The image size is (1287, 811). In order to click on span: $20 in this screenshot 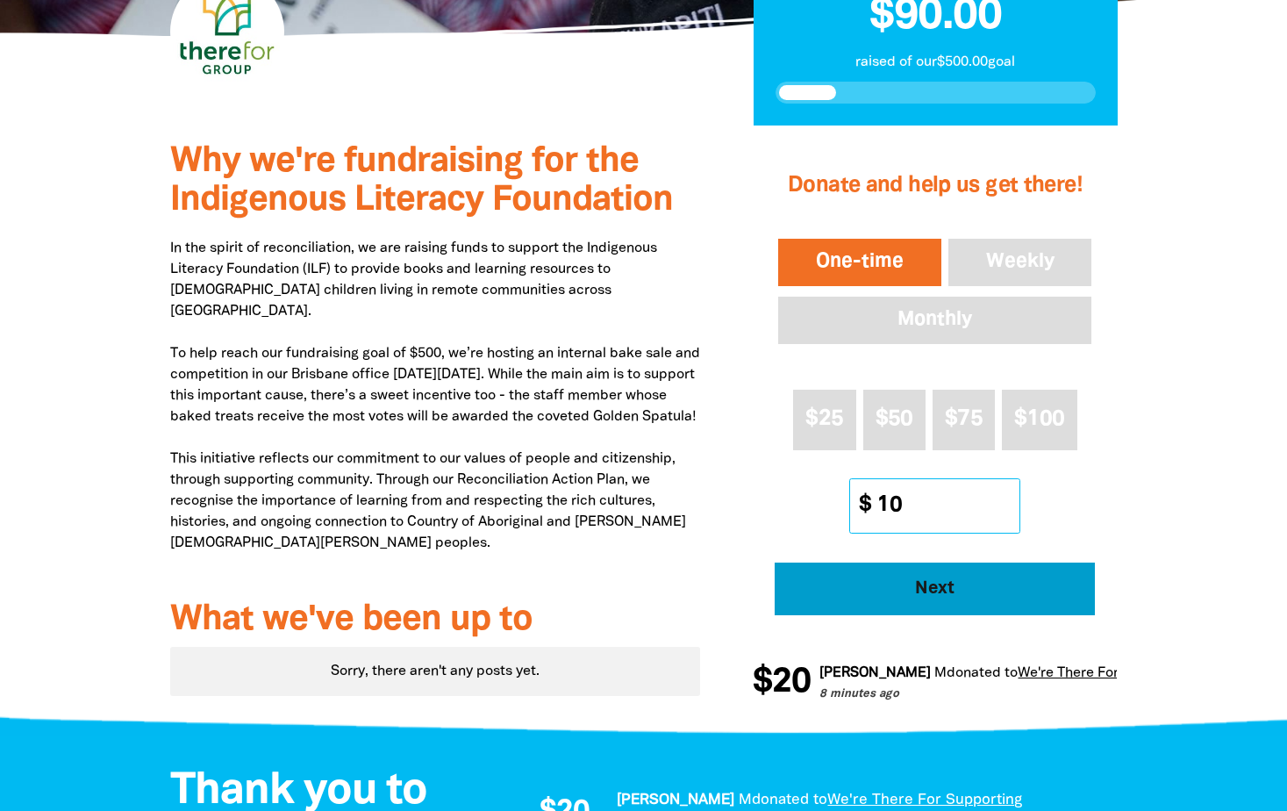, I will do `click(779, 683)`.